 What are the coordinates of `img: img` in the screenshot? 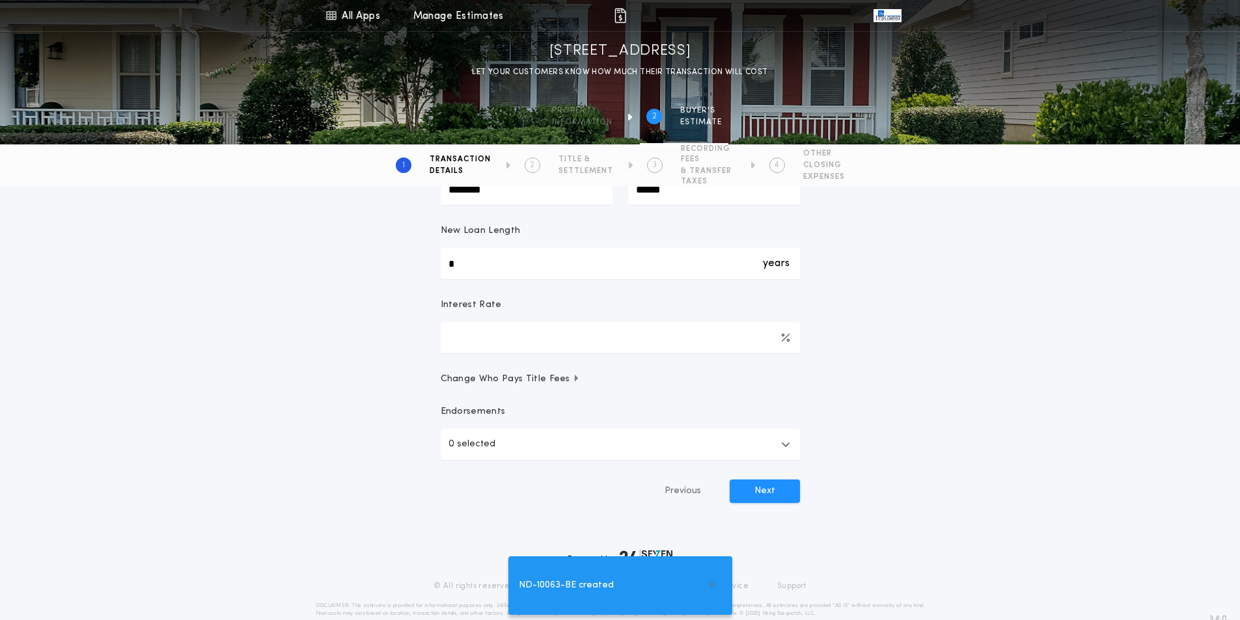 It's located at (620, 16).